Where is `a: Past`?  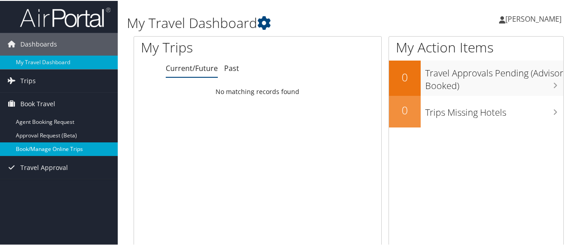
a: Past is located at coordinates (231, 67).